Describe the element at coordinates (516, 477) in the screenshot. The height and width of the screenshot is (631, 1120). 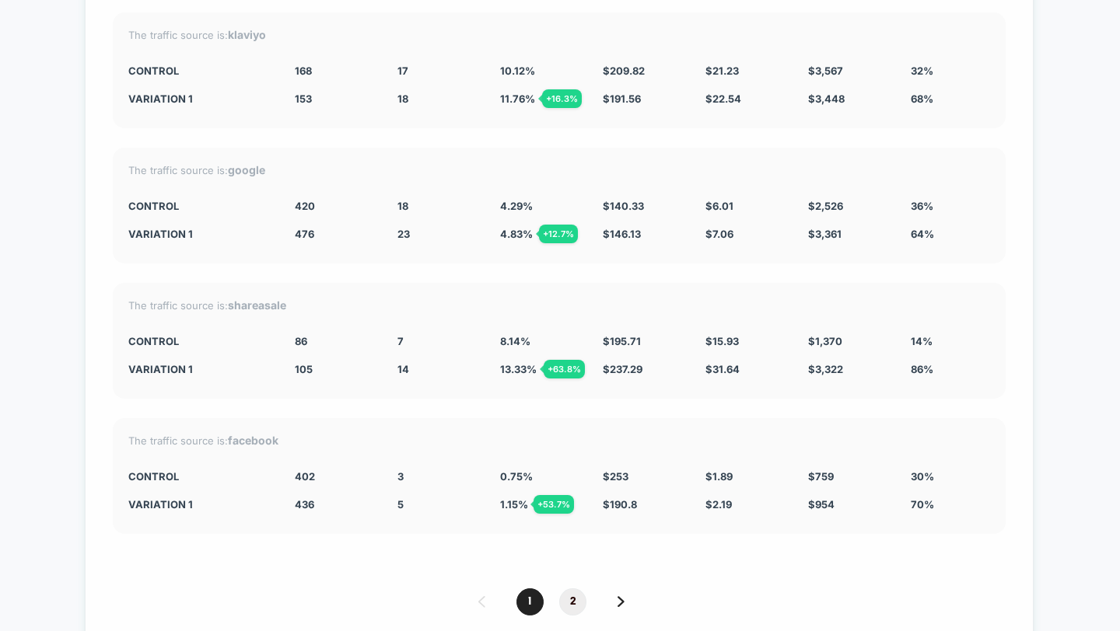
I see `span: 0.75 %` at that location.